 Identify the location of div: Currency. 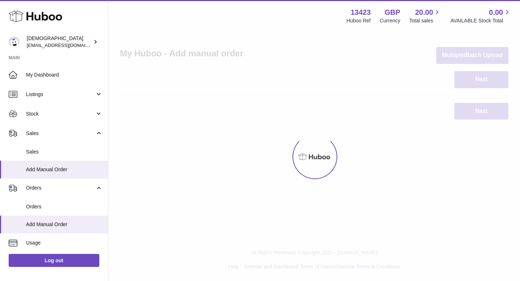
(390, 21).